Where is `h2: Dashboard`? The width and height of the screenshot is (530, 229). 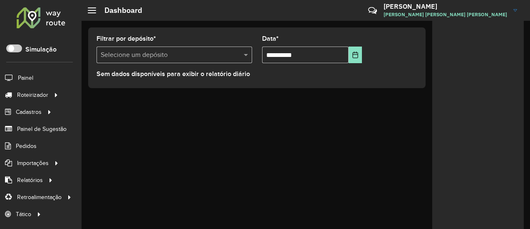 h2: Dashboard is located at coordinates (119, 10).